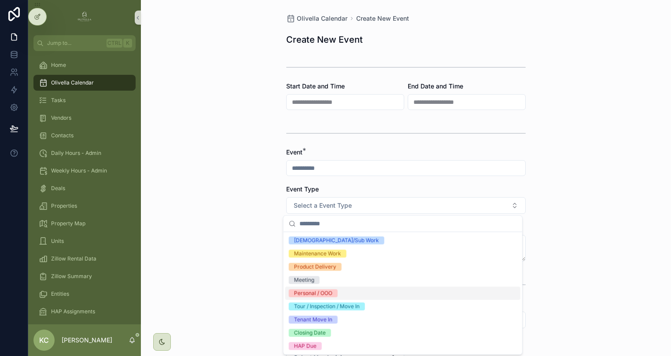  Describe the element at coordinates (85, 136) in the screenshot. I see `a: Contacts` at that location.